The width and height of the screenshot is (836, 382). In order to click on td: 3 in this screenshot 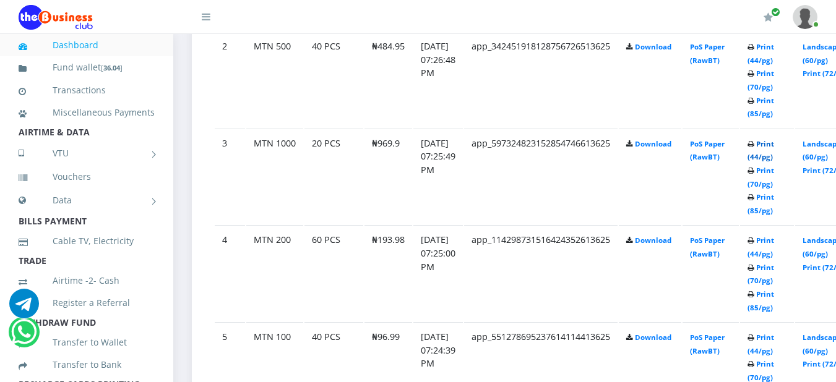, I will do `click(230, 176)`.